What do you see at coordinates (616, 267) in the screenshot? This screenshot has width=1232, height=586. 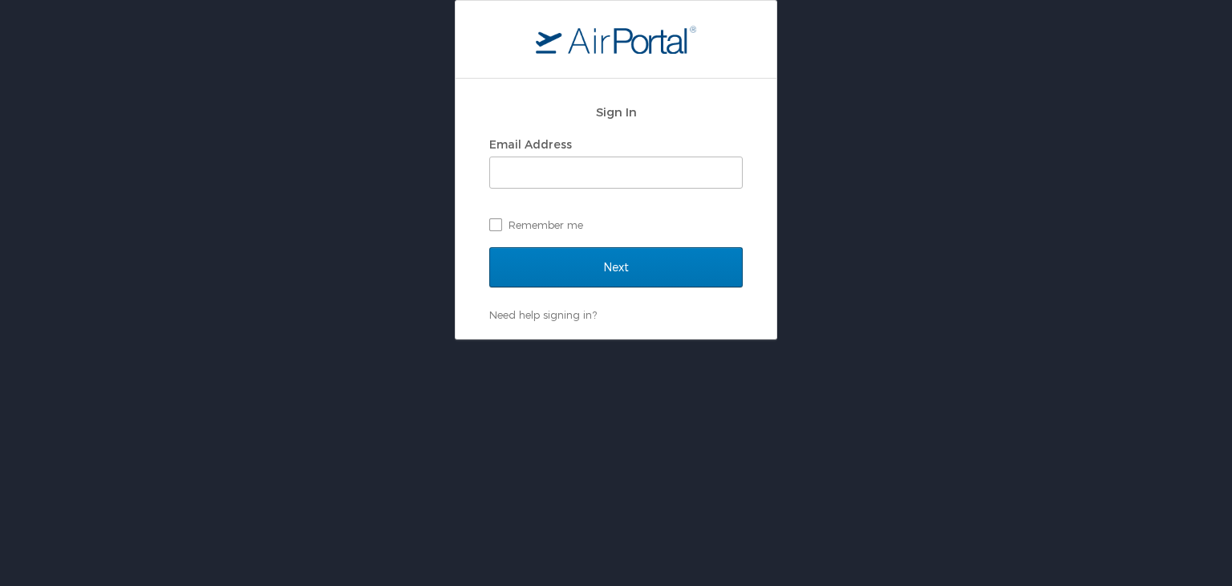 I see `input: Next` at bounding box center [616, 267].